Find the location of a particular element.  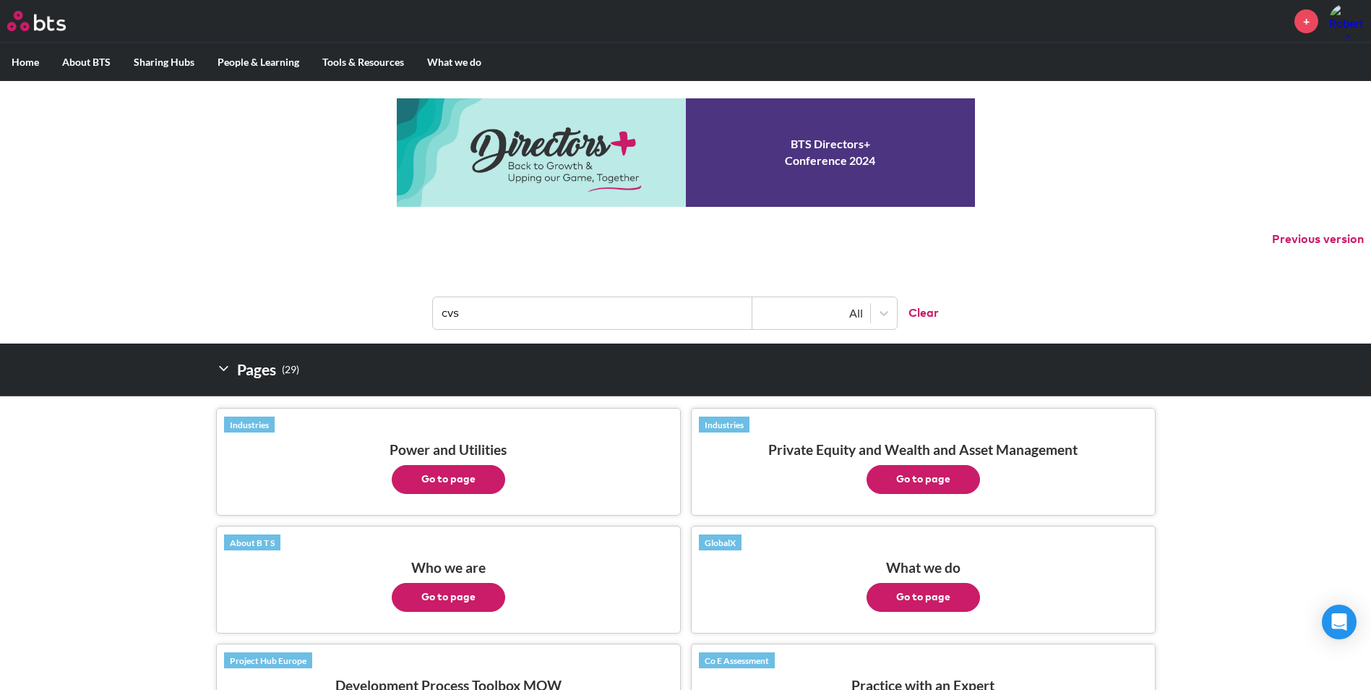

label: About BTS is located at coordinates (86, 62).